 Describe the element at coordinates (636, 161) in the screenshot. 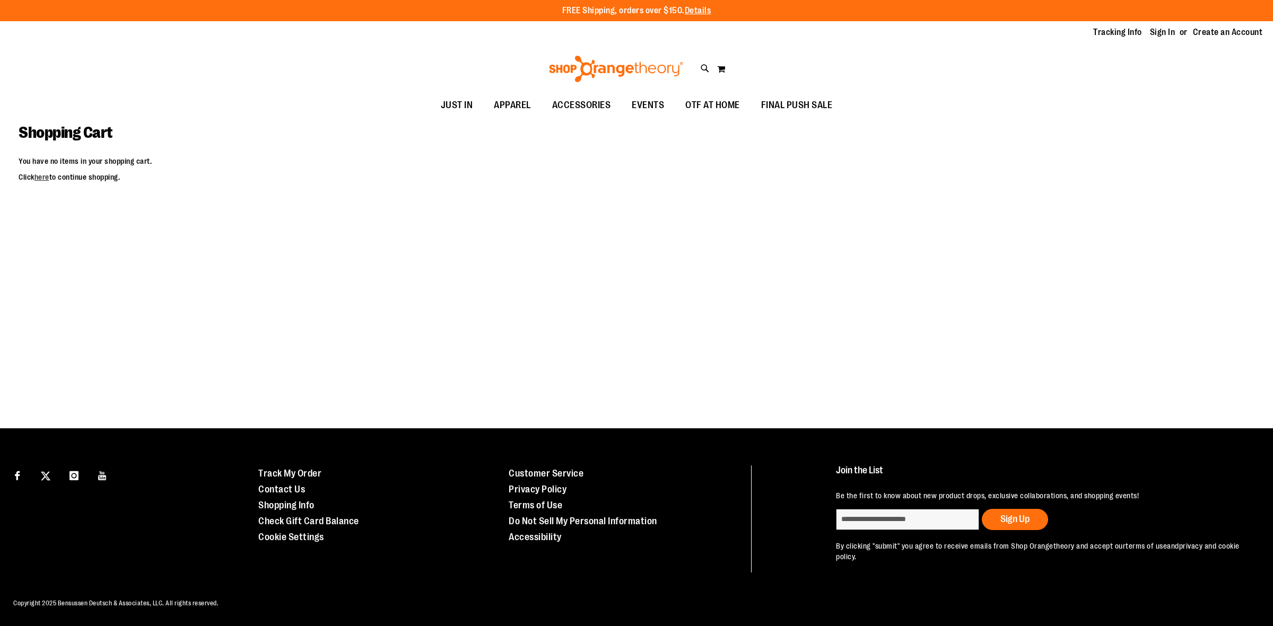

I see `p: You have no items in your shopping cart.` at that location.